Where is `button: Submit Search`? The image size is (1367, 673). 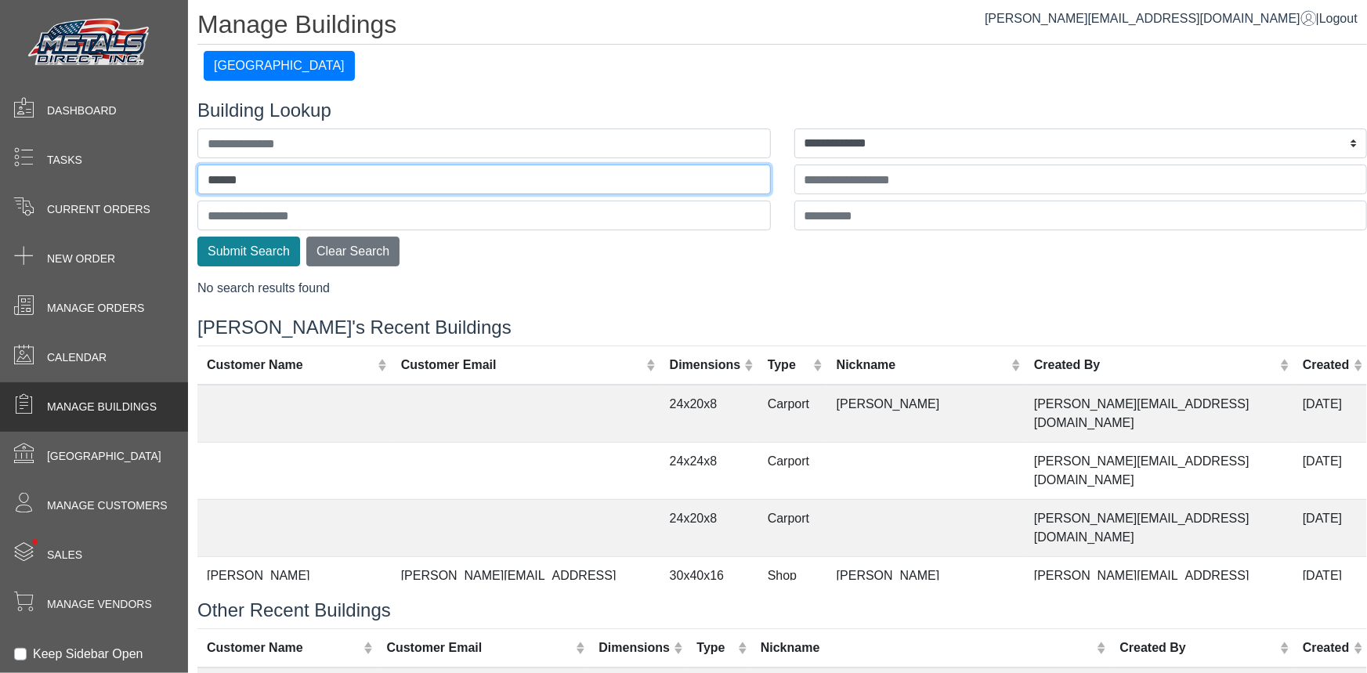
button: Submit Search is located at coordinates (248, 251).